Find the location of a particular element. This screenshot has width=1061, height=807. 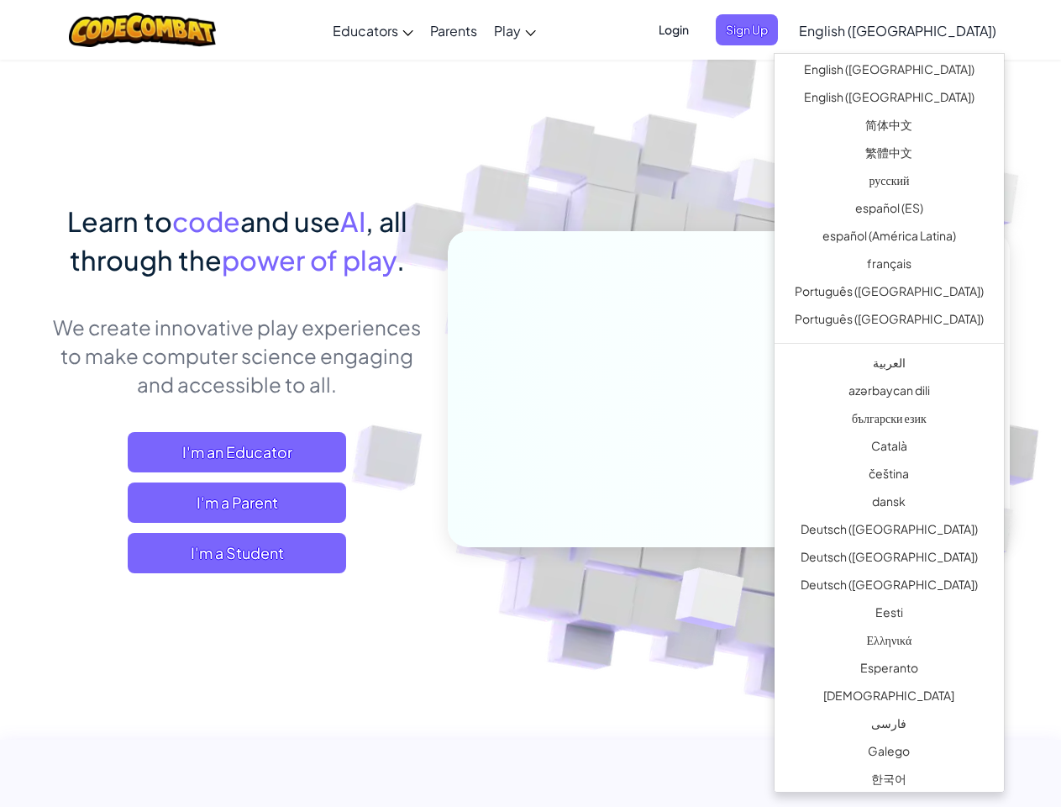

button: Login is located at coordinates (674, 29).